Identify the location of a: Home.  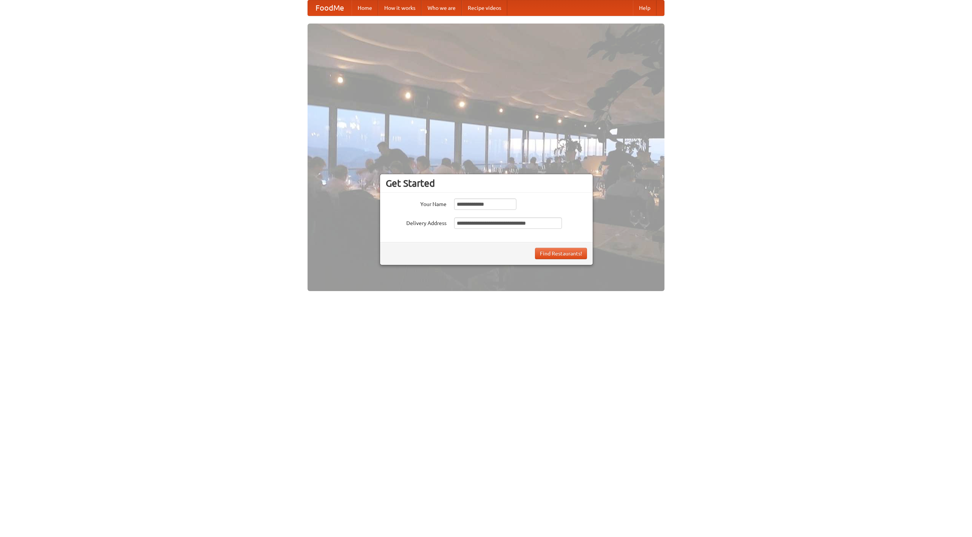
(365, 8).